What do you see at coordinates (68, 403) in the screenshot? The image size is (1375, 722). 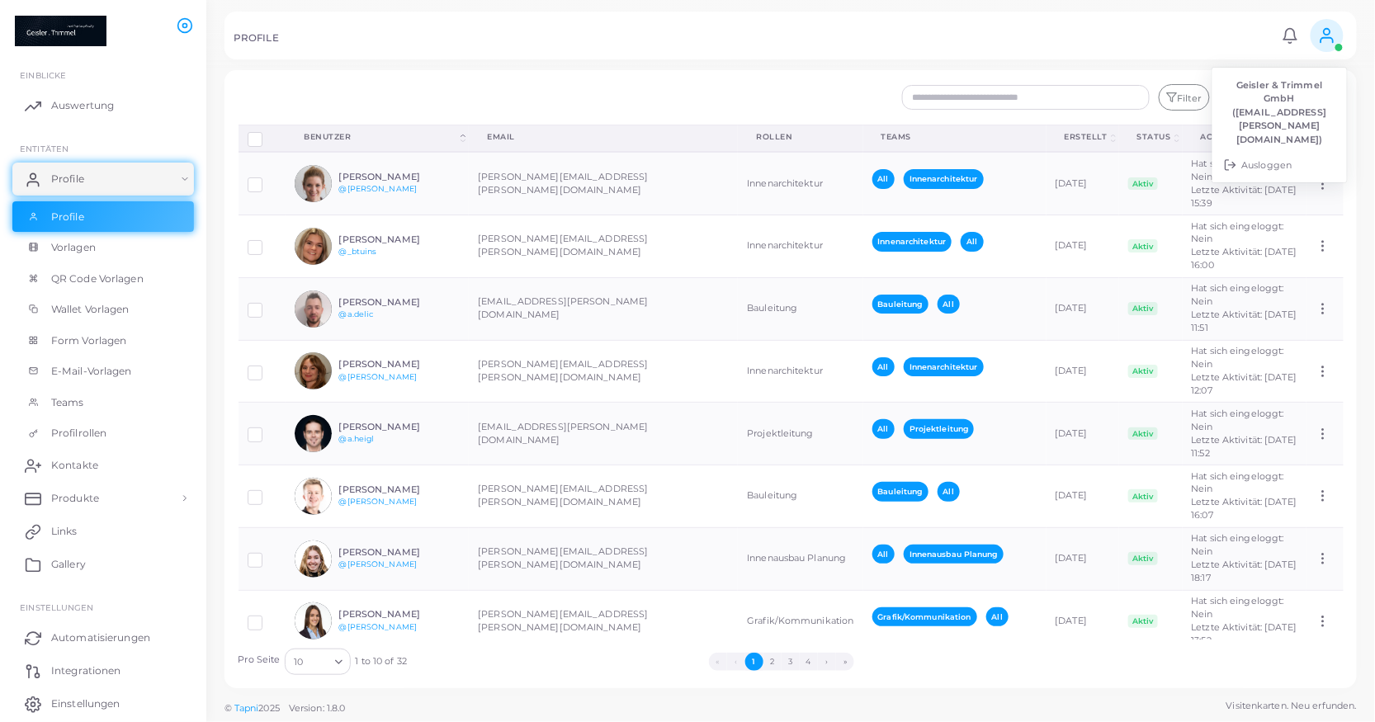 I see `span: Teams` at bounding box center [68, 403].